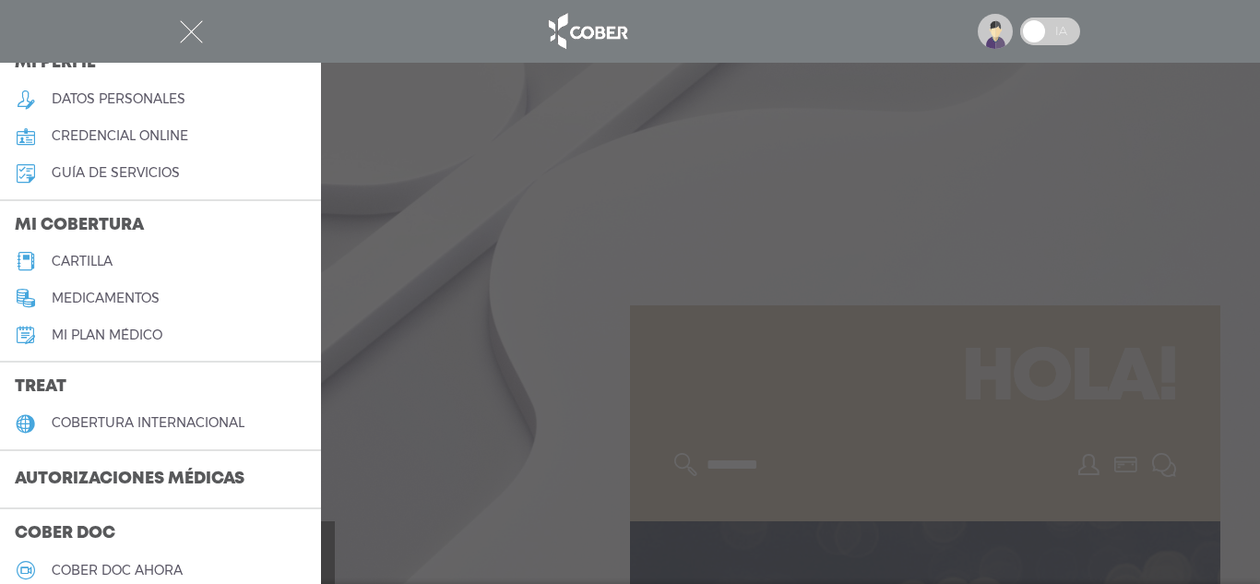 The height and width of the screenshot is (584, 1260). What do you see at coordinates (115, 173) in the screenshot?
I see `h5: guía de servicios` at bounding box center [115, 173].